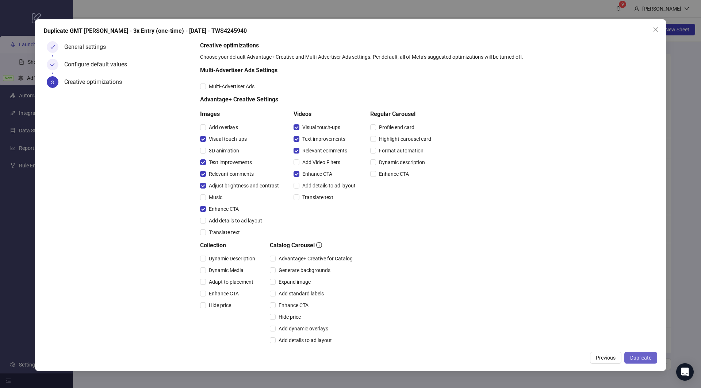 The image size is (701, 388). What do you see at coordinates (402, 162) in the screenshot?
I see `span: Dynamic description` at bounding box center [402, 162].